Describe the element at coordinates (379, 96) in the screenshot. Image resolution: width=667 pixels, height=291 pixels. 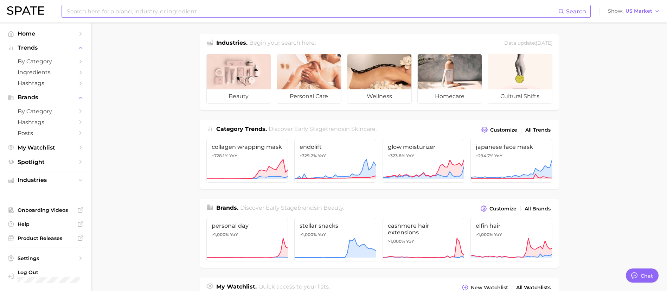
I see `span: wellness` at that location.